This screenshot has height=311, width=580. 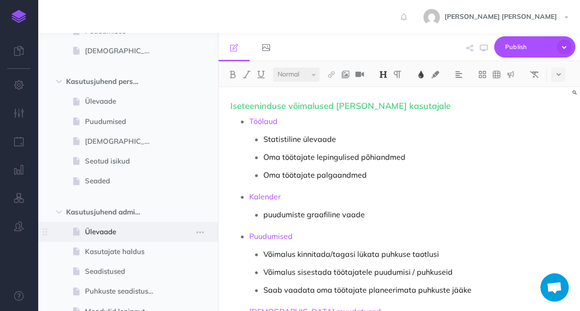 I want to click on img: Add image button, so click(x=345, y=75).